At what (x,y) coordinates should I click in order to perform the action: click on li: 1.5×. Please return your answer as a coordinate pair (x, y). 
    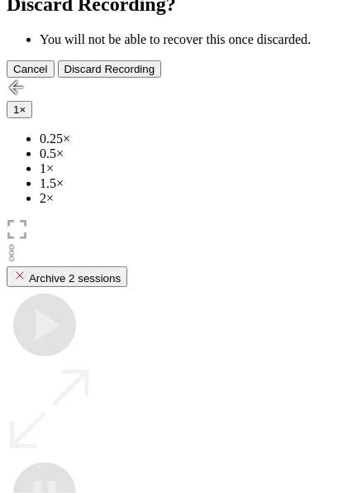
    Looking at the image, I should click on (198, 184).